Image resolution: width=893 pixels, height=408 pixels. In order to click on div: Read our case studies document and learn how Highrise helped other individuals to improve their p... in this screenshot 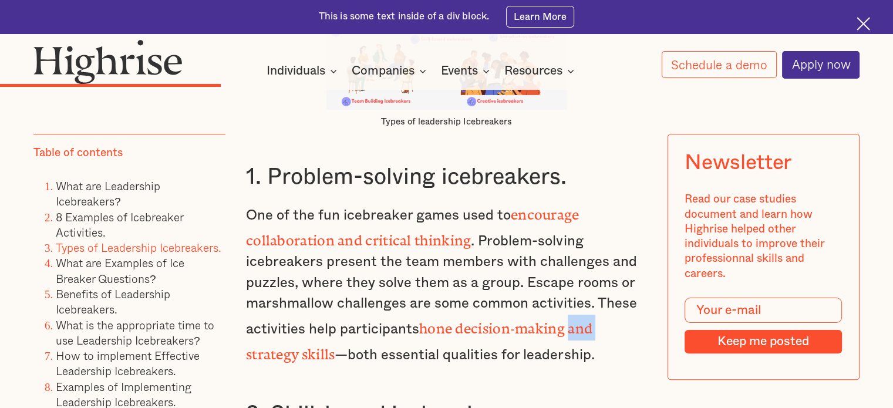, I will do `click(764, 237)`.